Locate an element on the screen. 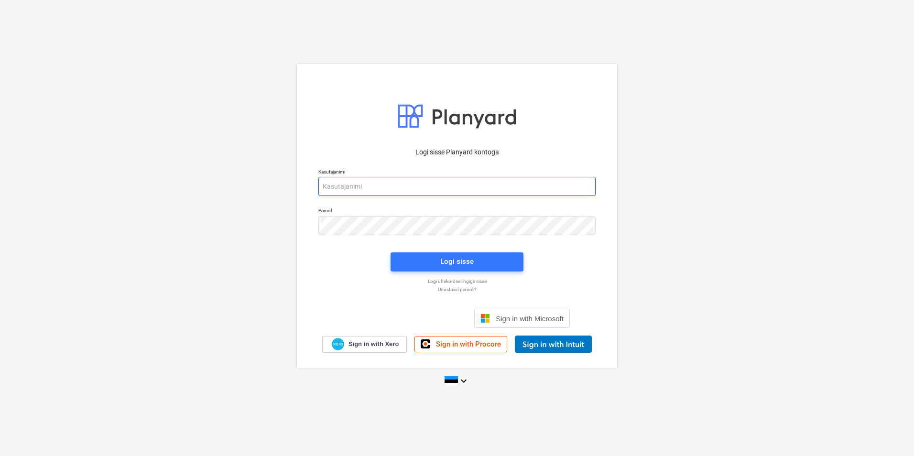 The height and width of the screenshot is (456, 914). span: Sign in with Microsoft is located at coordinates (530, 318).